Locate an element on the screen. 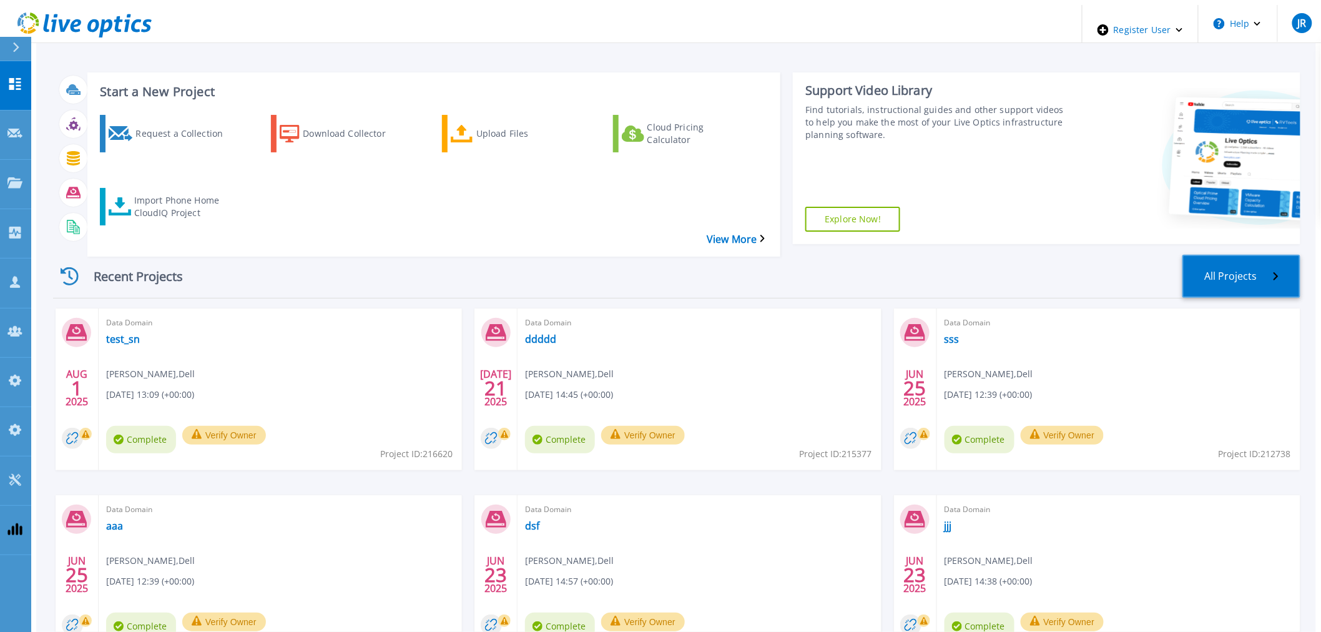 The height and width of the screenshot is (632, 1321). a: test_sn is located at coordinates (123, 339).